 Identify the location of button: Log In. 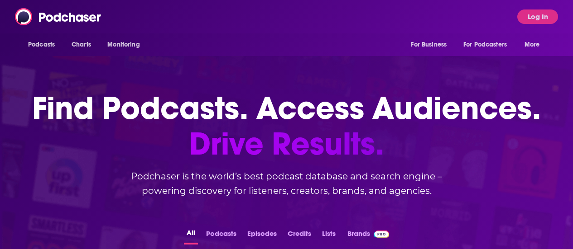
(537, 17).